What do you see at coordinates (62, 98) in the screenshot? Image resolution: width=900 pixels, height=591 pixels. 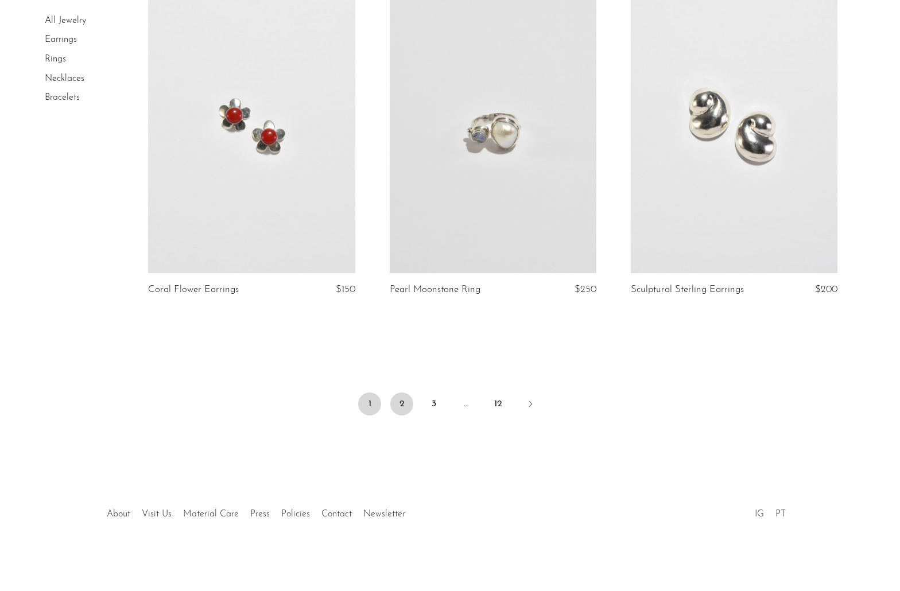 I see `a: Bracelets` at bounding box center [62, 98].